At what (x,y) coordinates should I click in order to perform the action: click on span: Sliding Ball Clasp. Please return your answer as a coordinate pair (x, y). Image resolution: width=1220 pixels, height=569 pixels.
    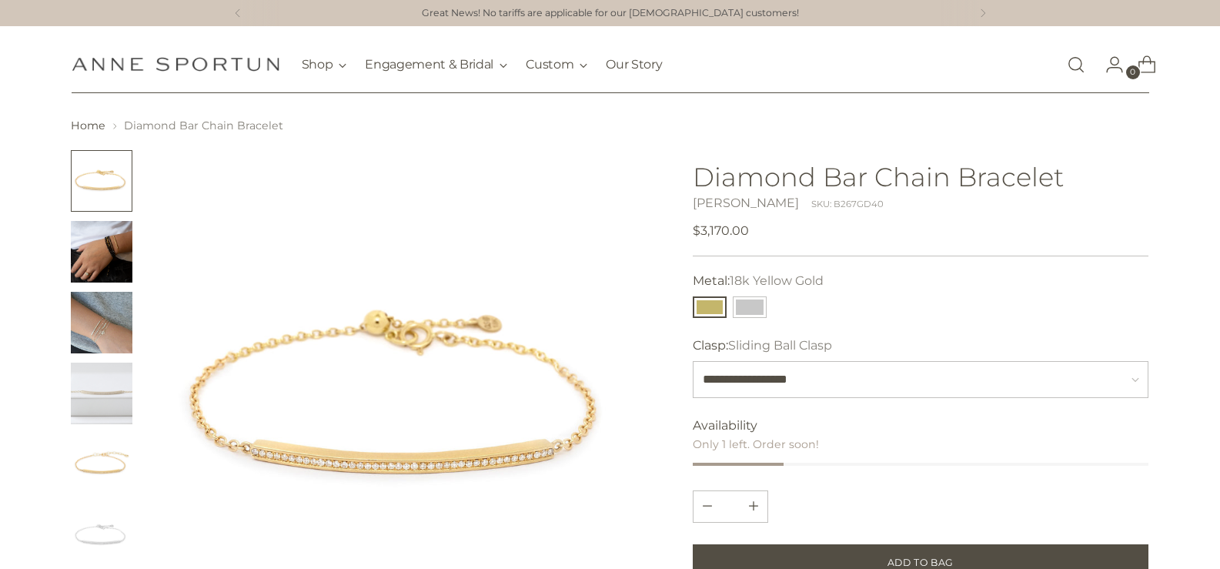
    Looking at the image, I should click on (780, 345).